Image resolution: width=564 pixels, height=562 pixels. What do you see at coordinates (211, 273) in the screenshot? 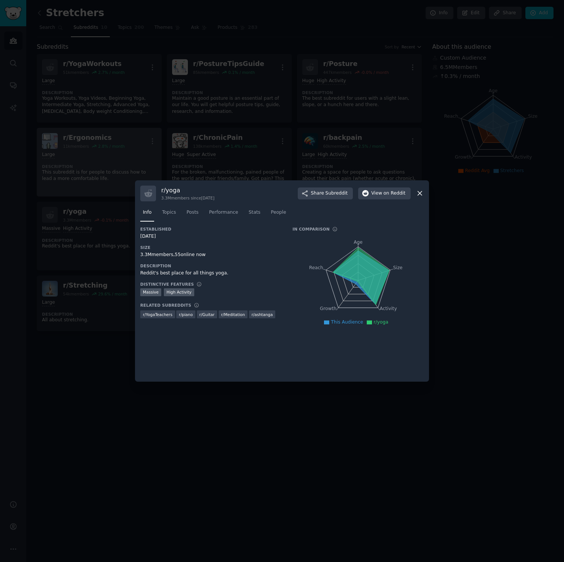
I see `div: Reddit's best place for all things yoga.` at bounding box center [211, 273].